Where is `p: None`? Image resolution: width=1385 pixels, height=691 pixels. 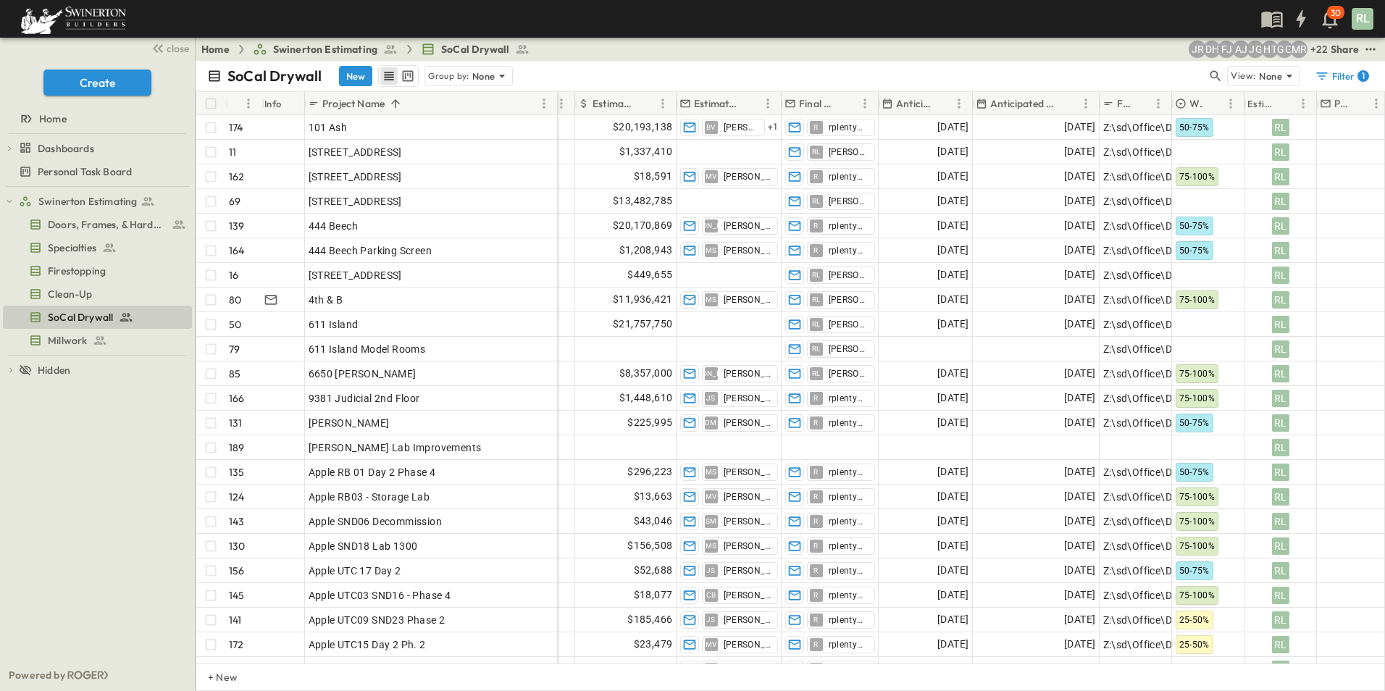 p: None is located at coordinates (484, 76).